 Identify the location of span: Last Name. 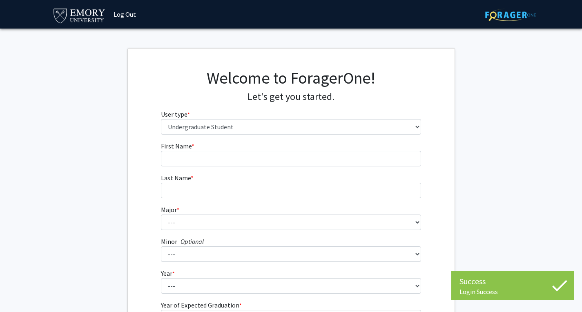
(176, 178).